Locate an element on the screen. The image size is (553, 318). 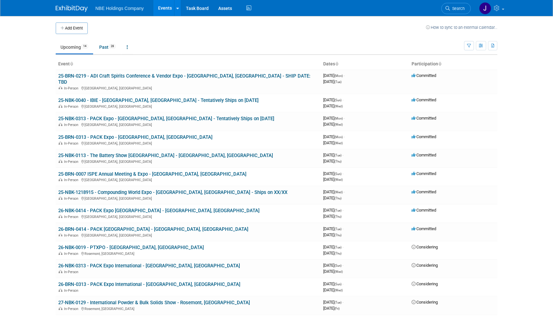
span: NBE Holdings Company is located at coordinates (119, 8).